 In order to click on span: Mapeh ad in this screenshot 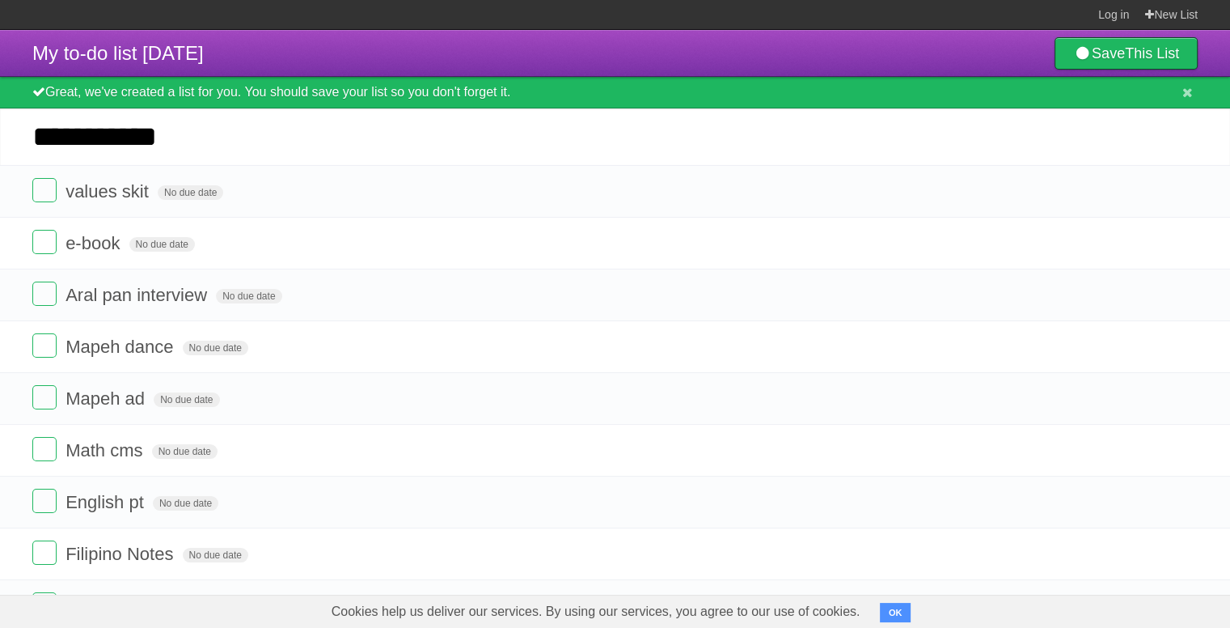, I will do `click(107, 398)`.